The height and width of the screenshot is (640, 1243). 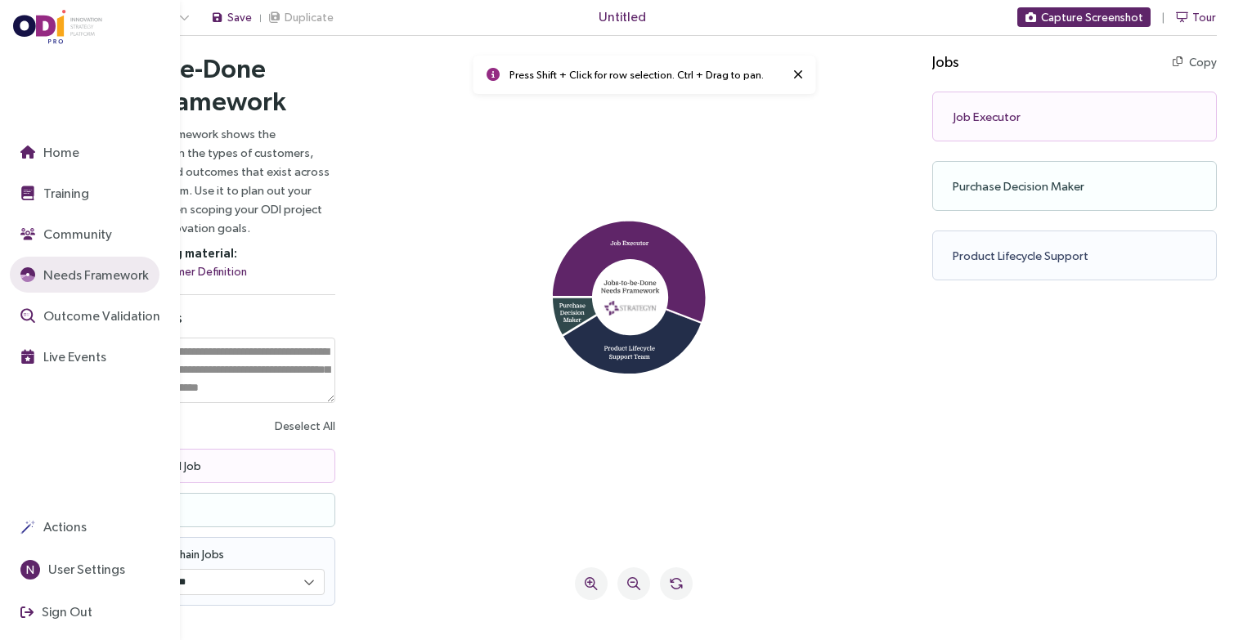 What do you see at coordinates (109, 213) in the screenshot?
I see `strong: Reference training material:` at bounding box center [109, 213].